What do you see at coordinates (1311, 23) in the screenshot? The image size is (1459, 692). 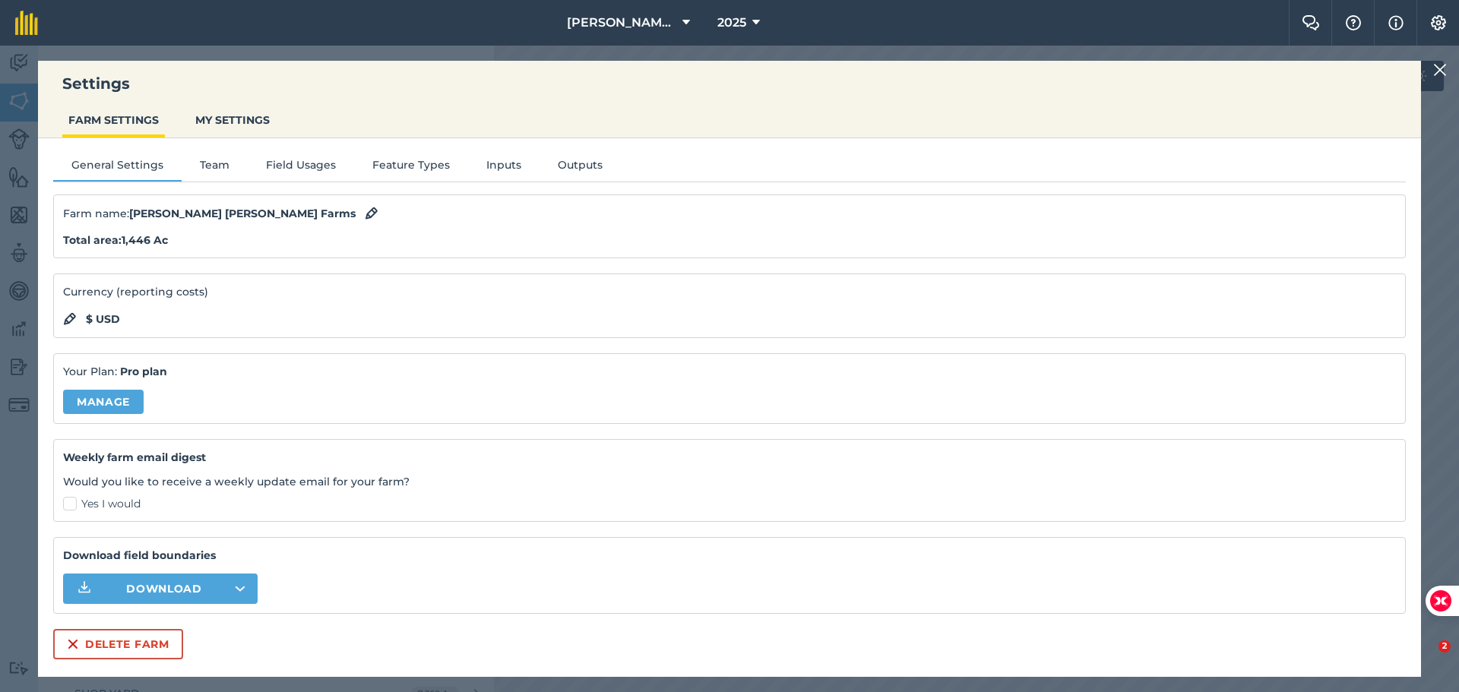 I see `img: Two speech bubbles overlapping with the left bubble in the forefront` at bounding box center [1311, 23].